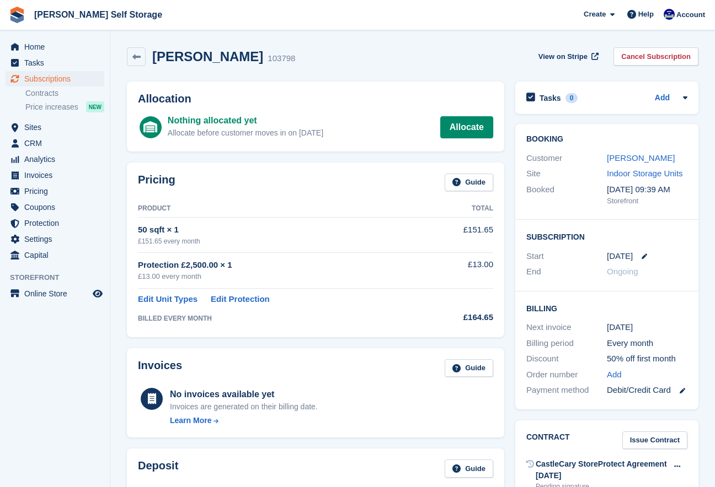 The width and height of the screenshot is (715, 487). What do you see at coordinates (282, 265) in the screenshot?
I see `div: Protection £2,500.00 × 1` at bounding box center [282, 265].